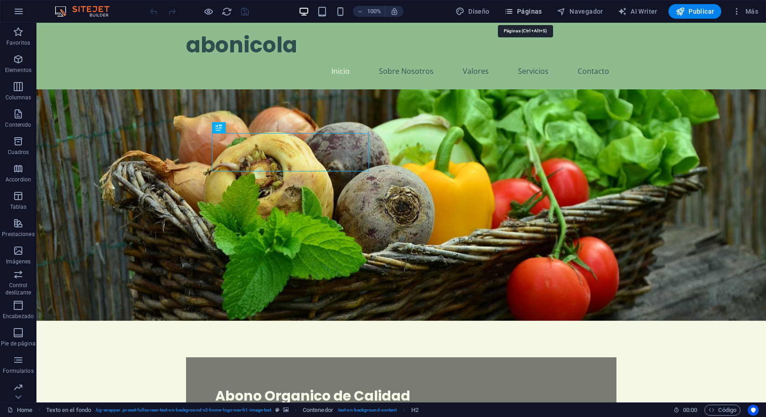  What do you see at coordinates (753, 410) in the screenshot?
I see `button: Usercentrics` at bounding box center [753, 410].